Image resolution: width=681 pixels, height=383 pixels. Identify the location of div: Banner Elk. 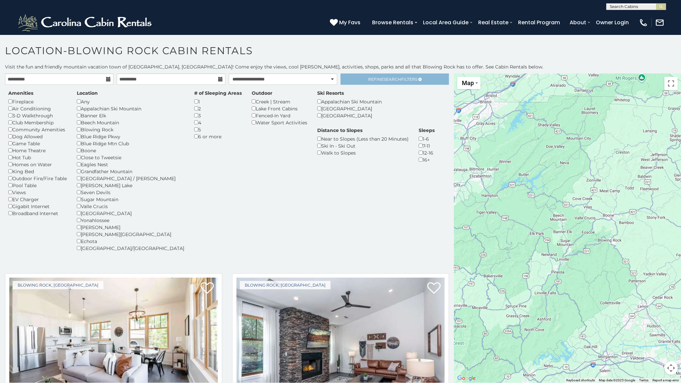
(130, 115).